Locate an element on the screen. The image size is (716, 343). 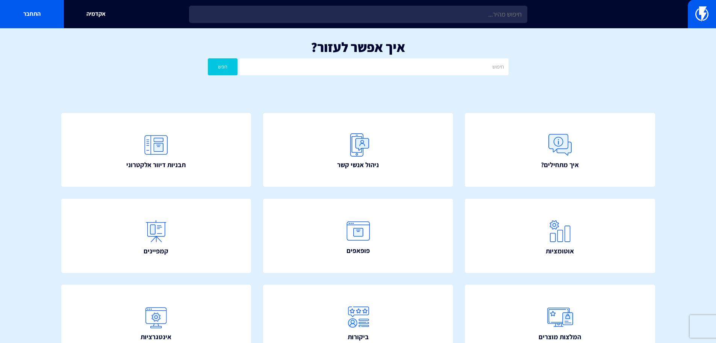
span: אוטומציות is located at coordinates (560, 251).